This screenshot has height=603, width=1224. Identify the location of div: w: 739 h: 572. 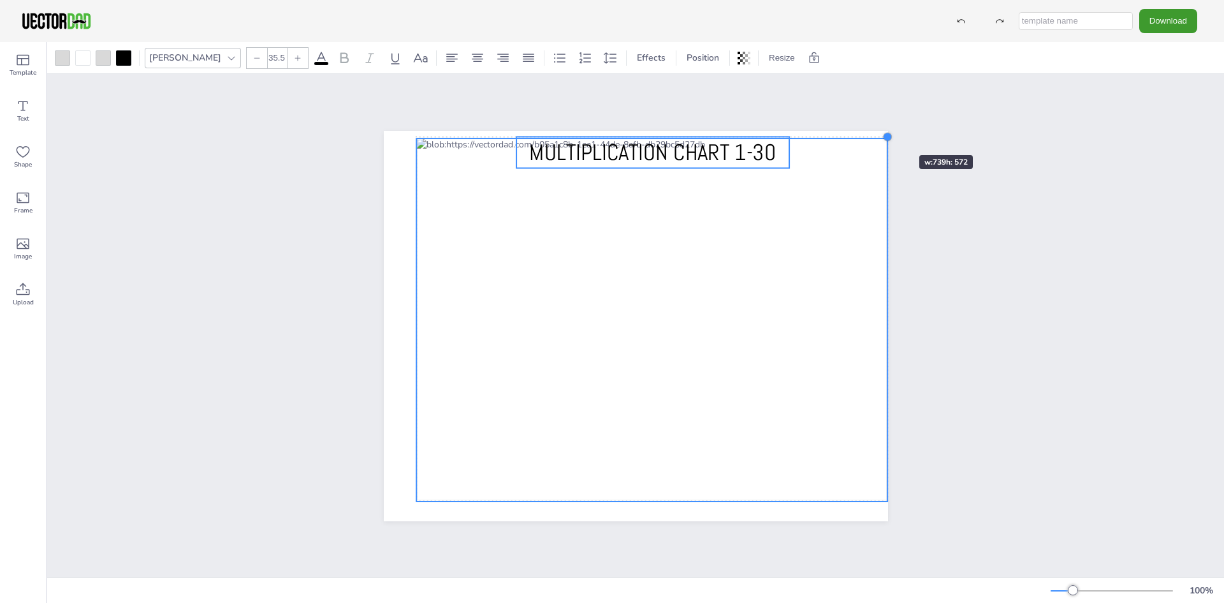
(946, 162).